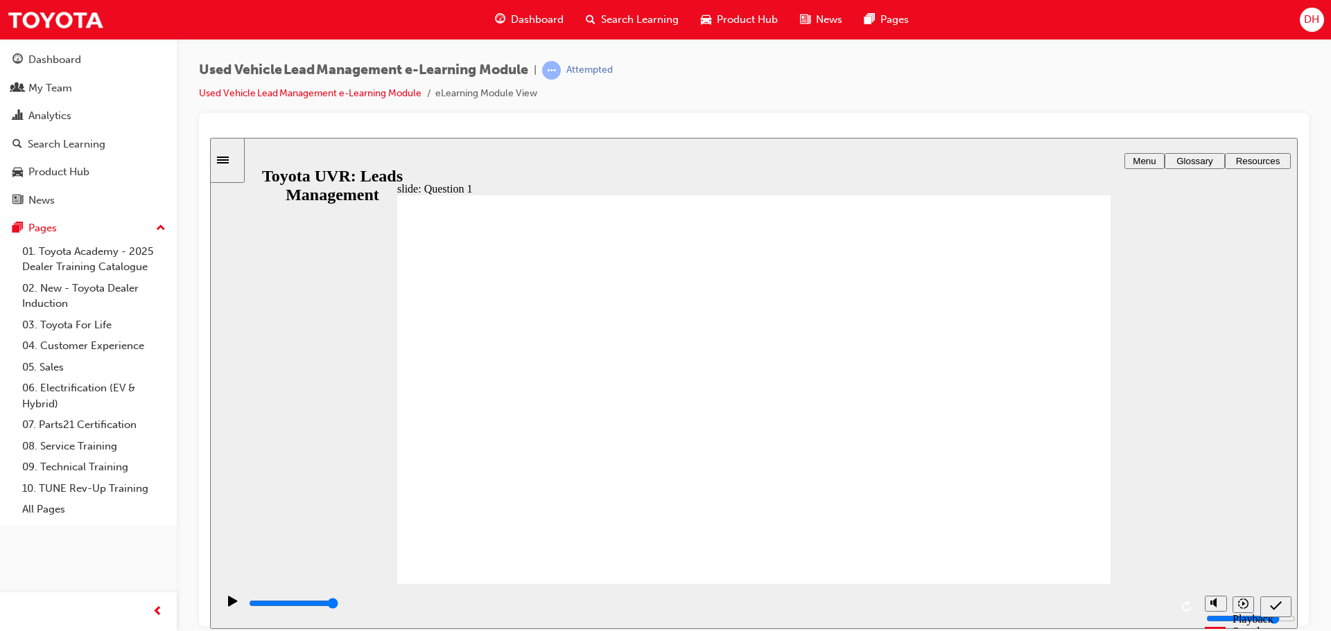  What do you see at coordinates (537, 19) in the screenshot?
I see `span: Dashboard` at bounding box center [537, 19].